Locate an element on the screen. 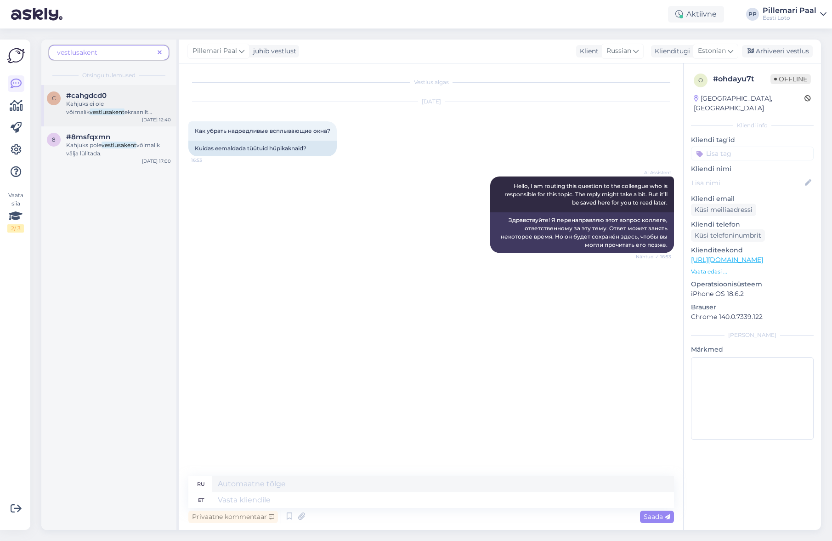  div: 2 / 3 is located at coordinates (16, 228).